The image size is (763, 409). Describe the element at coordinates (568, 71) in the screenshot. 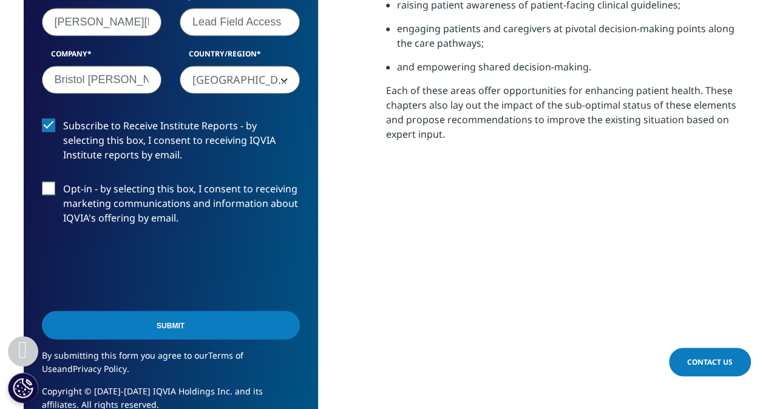

I see `li: and empowering shared decision-making.` at that location.